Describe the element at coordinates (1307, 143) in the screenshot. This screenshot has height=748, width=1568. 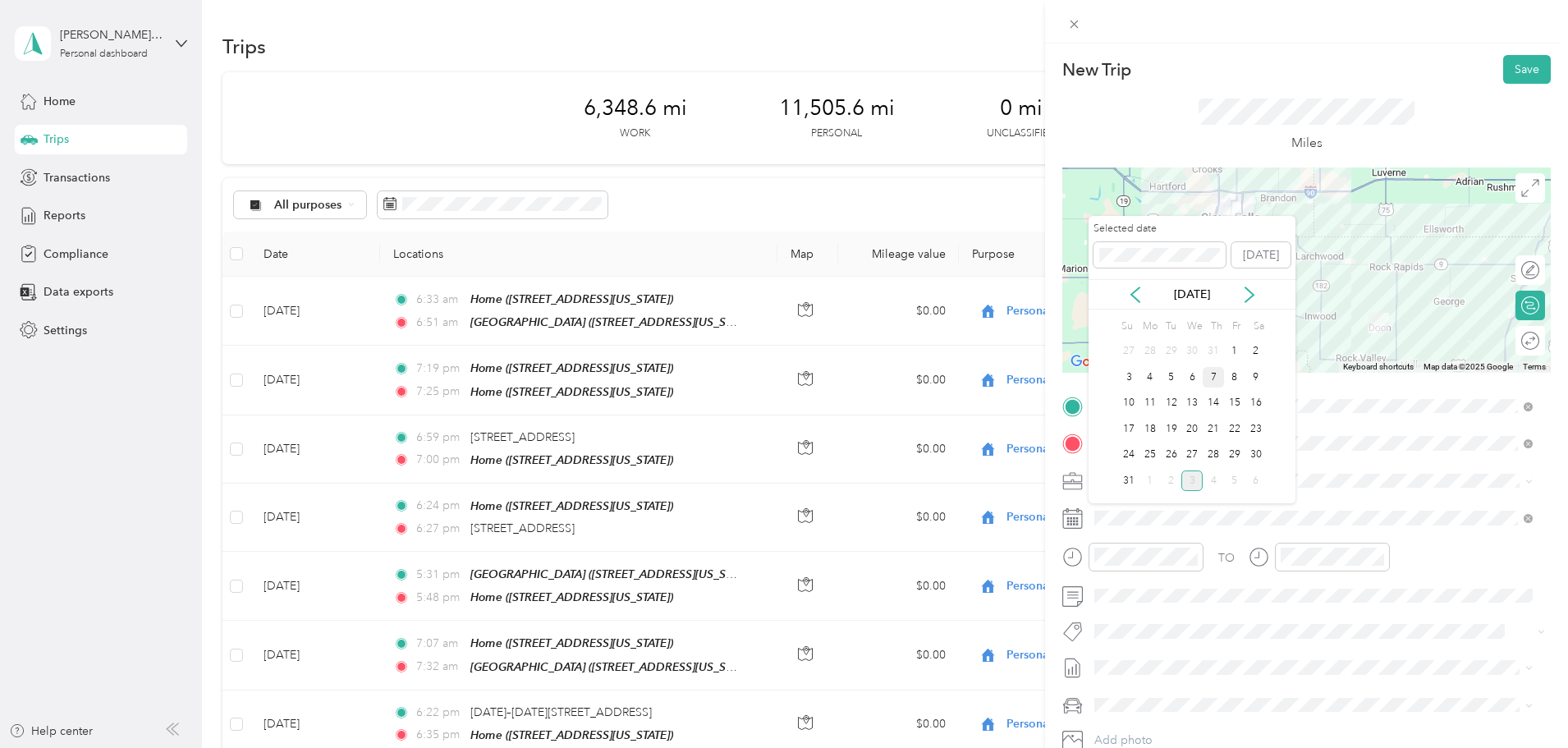
I see `p: Miles` at that location.